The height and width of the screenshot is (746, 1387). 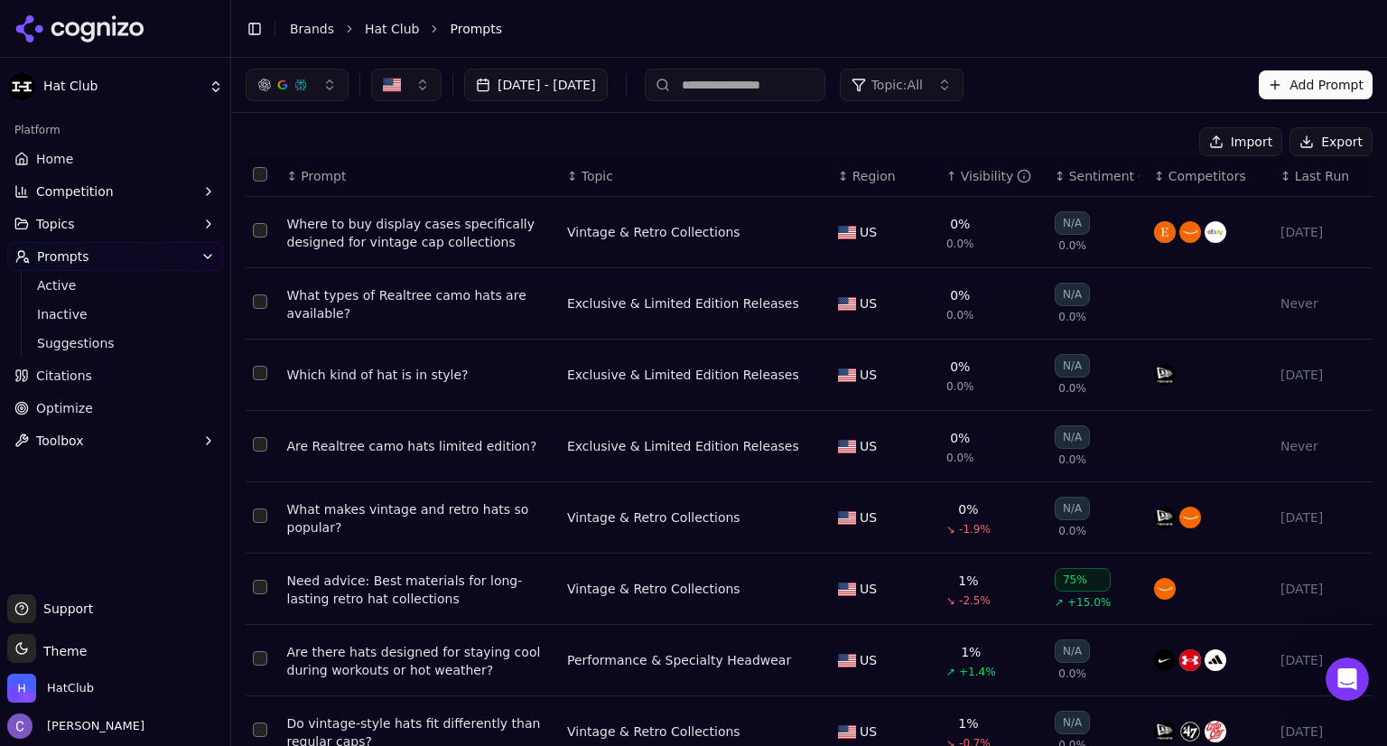 I want to click on div: ↕Region, so click(x=885, y=176).